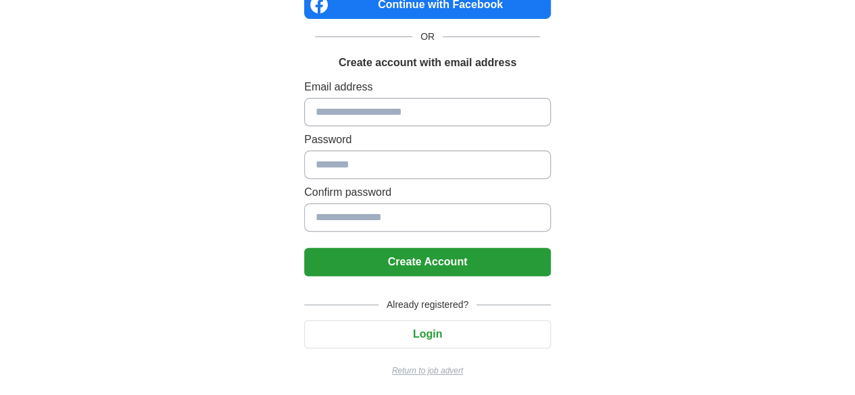  What do you see at coordinates (427, 193) in the screenshot?
I see `label: Confirm password` at bounding box center [427, 193].